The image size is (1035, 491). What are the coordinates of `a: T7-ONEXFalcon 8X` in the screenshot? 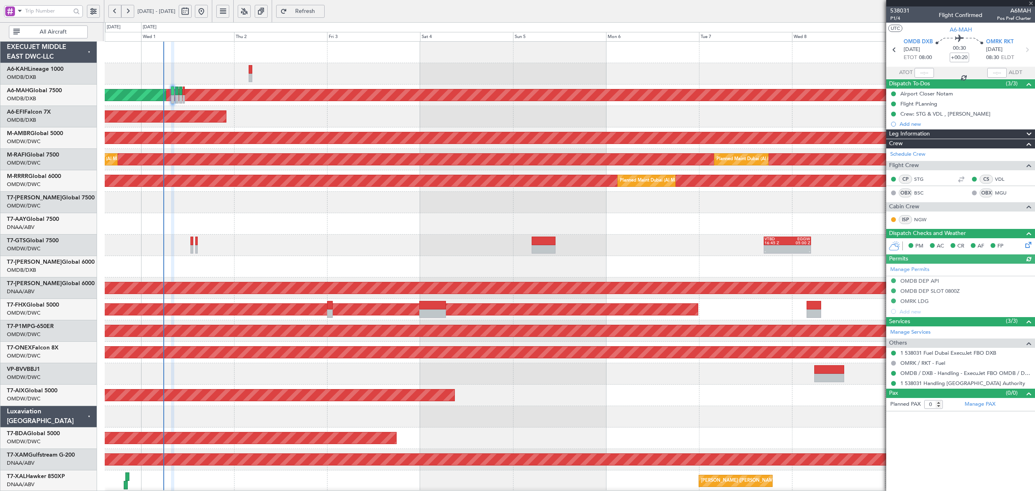 It's located at (33, 348).